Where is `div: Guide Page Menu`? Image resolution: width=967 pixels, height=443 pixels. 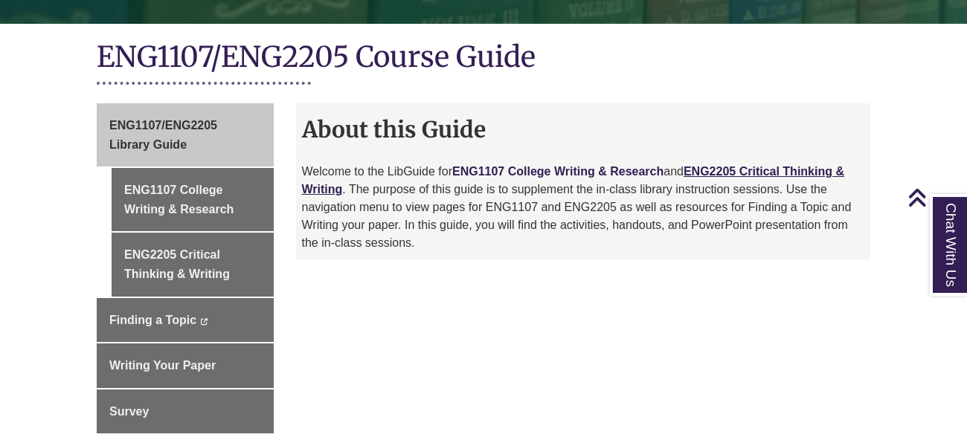
div: Guide Page Menu is located at coordinates (185, 269).